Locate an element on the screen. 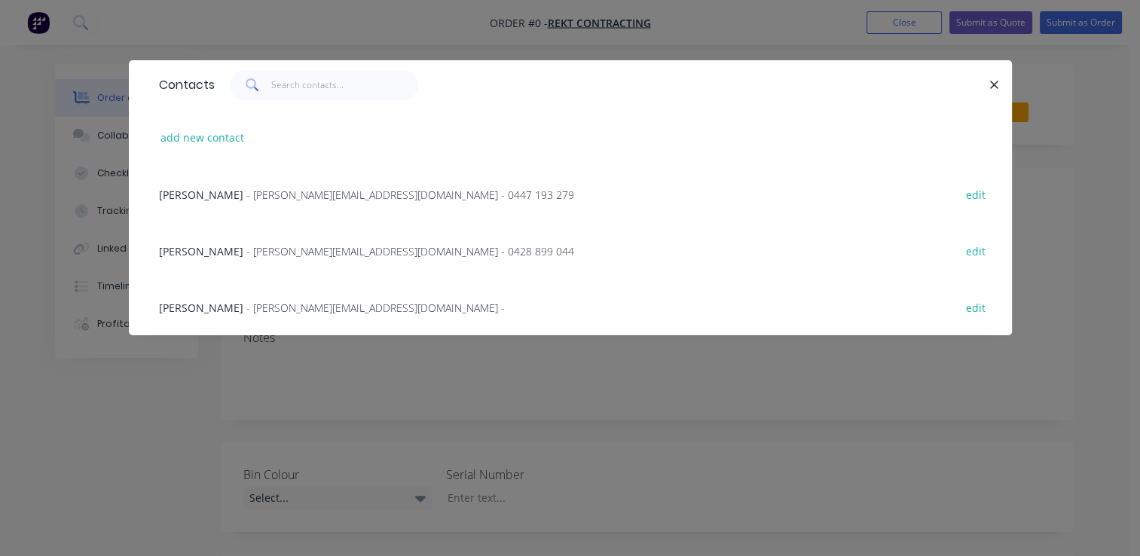 The height and width of the screenshot is (556, 1140). div: Contacts is located at coordinates (183, 85).